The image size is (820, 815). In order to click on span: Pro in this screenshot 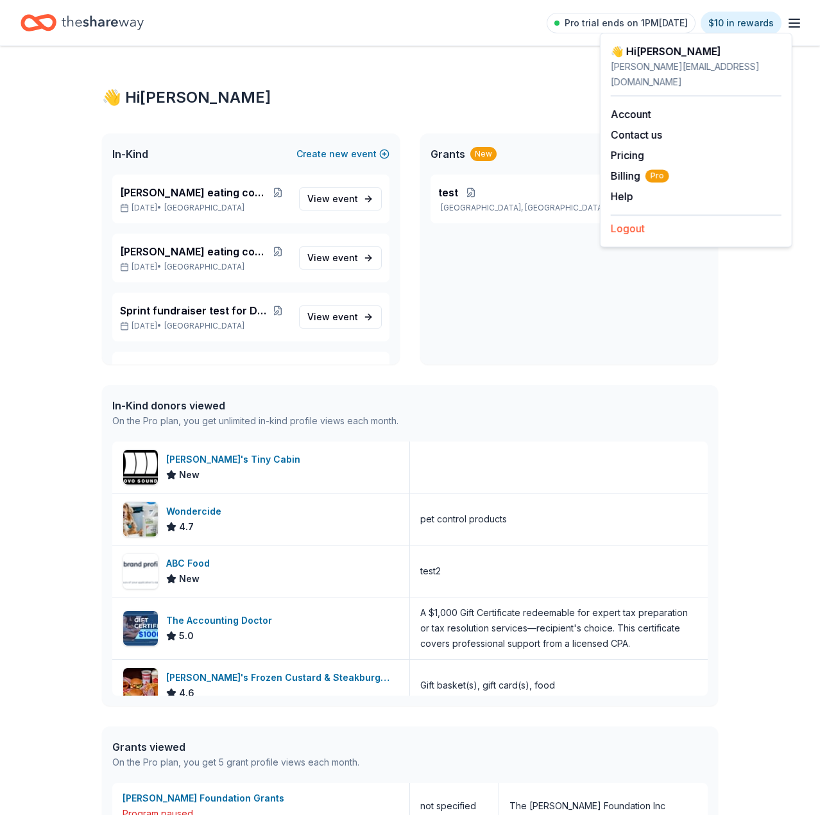, I will do `click(657, 176)`.